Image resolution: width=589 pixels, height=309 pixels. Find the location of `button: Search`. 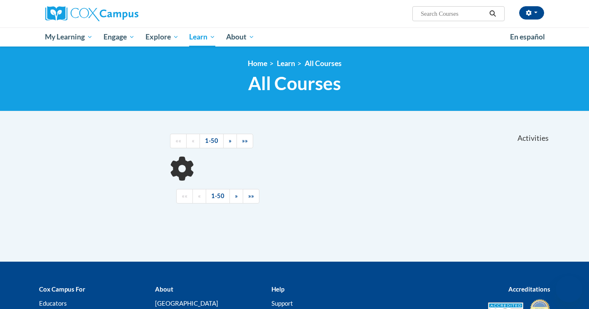

button: Search is located at coordinates (493, 14).